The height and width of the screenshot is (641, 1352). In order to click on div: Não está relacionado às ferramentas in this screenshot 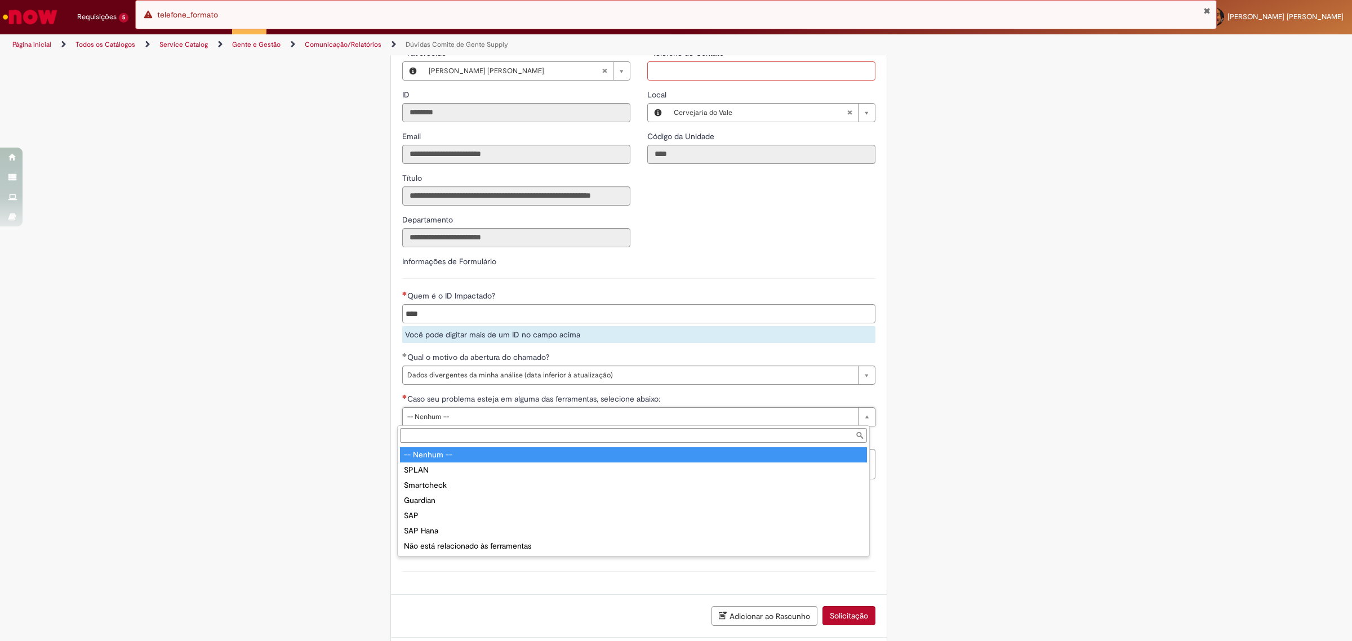, I will do `click(633, 546)`.